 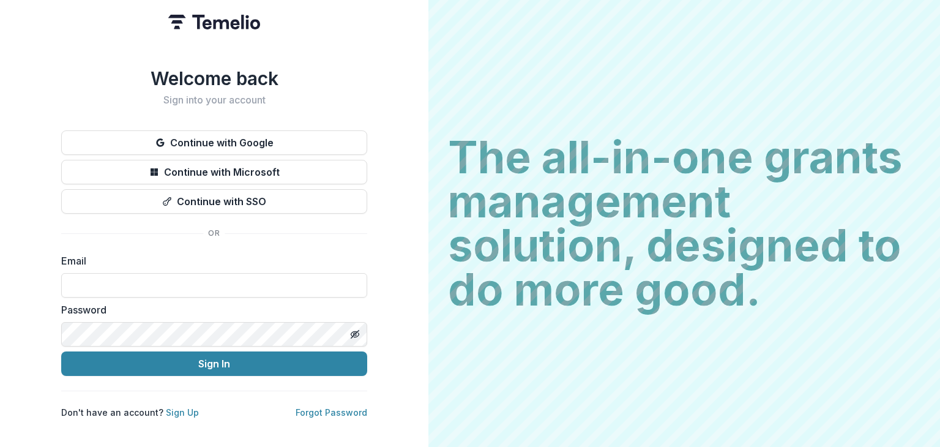 What do you see at coordinates (182, 412) in the screenshot?
I see `a: Sign Up` at bounding box center [182, 412].